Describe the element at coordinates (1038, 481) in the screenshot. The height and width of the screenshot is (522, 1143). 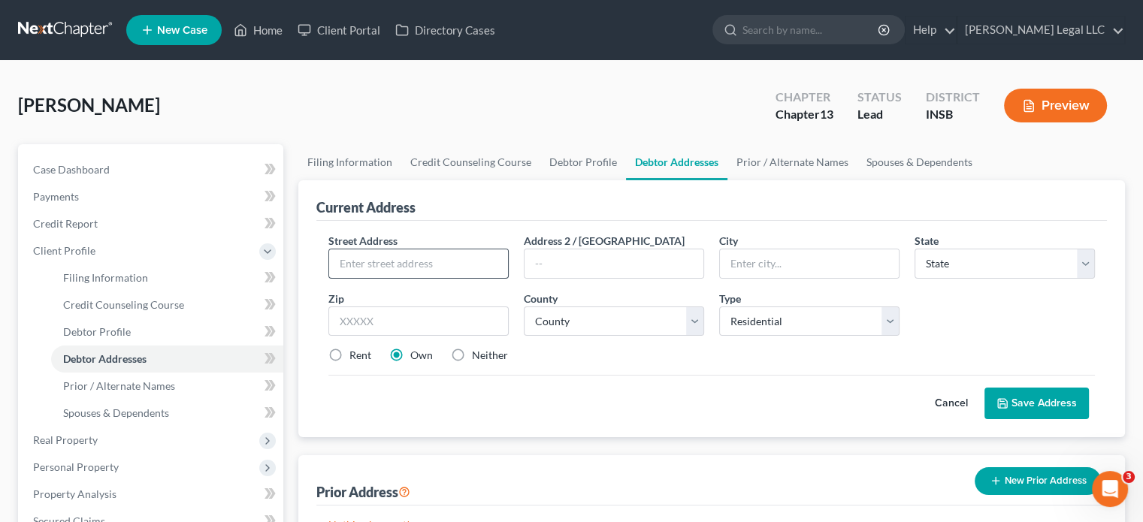
I see `button: New Prior Address` at that location.